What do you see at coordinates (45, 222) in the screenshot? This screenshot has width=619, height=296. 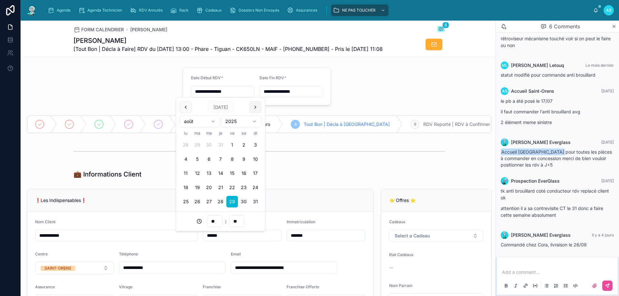 I see `span: Nom Client` at bounding box center [45, 222].